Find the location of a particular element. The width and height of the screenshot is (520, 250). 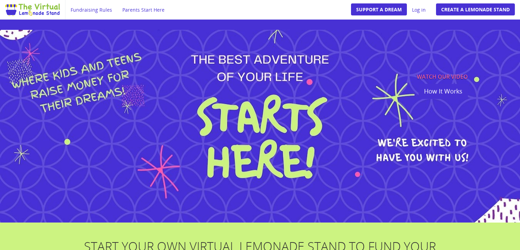

a: Create a Lemonade Stand is located at coordinates (476, 9).